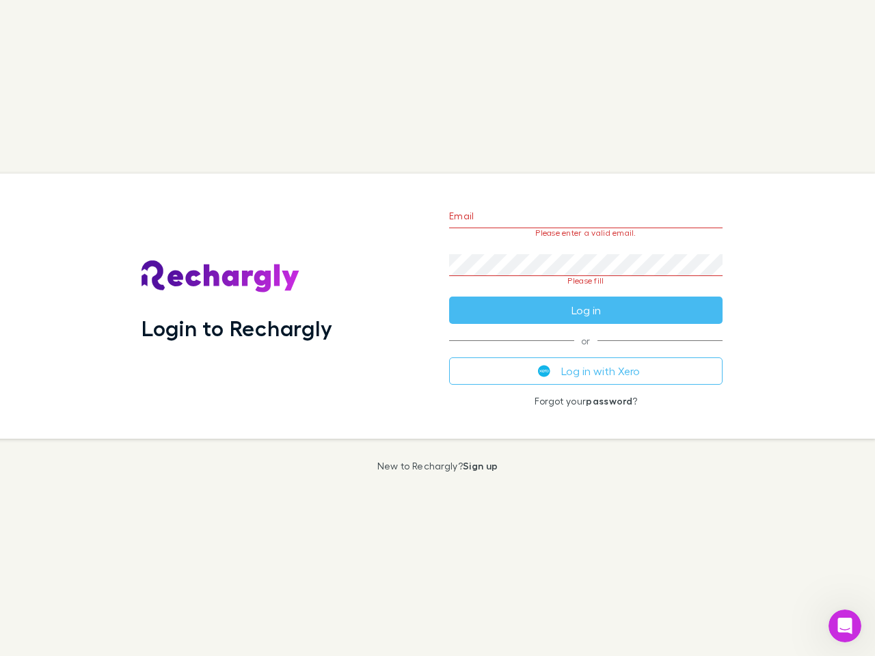 The height and width of the screenshot is (656, 875). What do you see at coordinates (544, 371) in the screenshot?
I see `img: Xero's logo` at bounding box center [544, 371].